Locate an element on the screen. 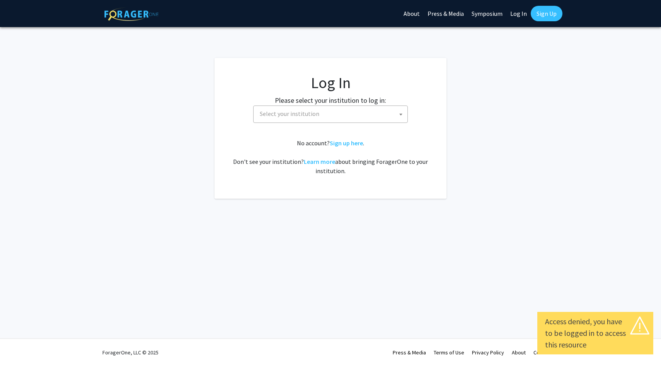 The image size is (661, 366). h1: Log In is located at coordinates (330, 83).